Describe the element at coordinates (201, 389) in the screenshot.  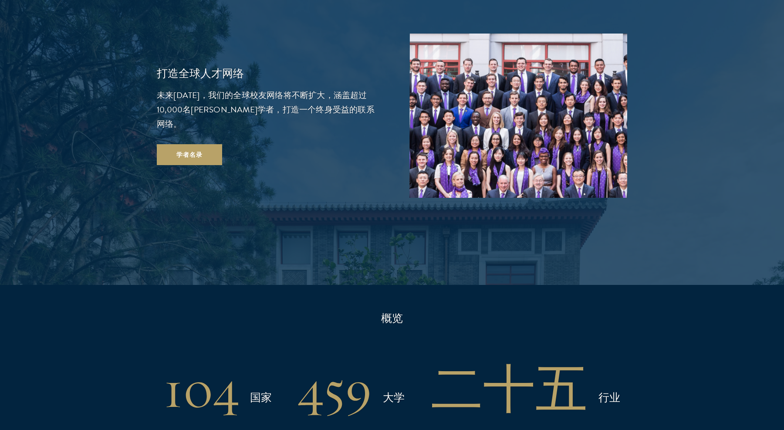
I see `font: 104` at that location.